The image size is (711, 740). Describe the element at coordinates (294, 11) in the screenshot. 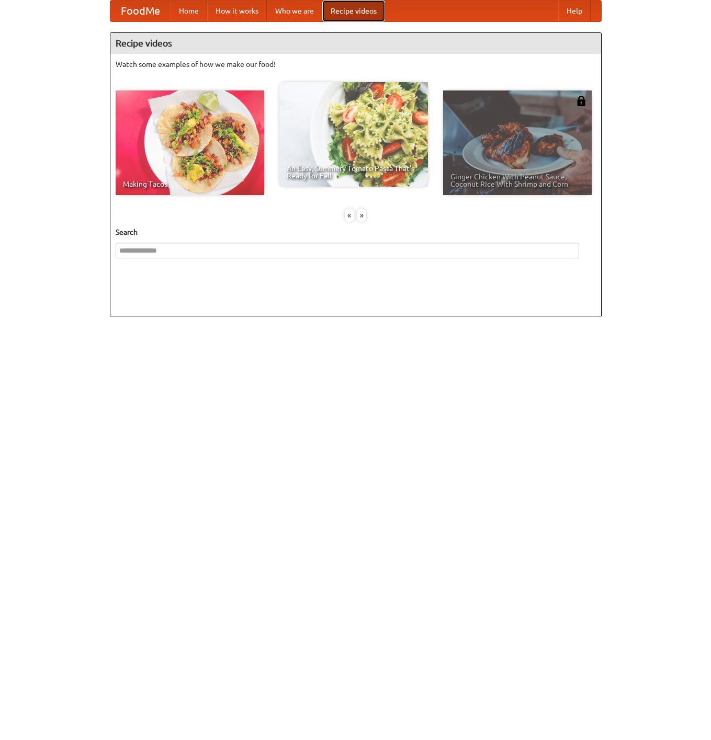

I see `a: Who we are` at that location.